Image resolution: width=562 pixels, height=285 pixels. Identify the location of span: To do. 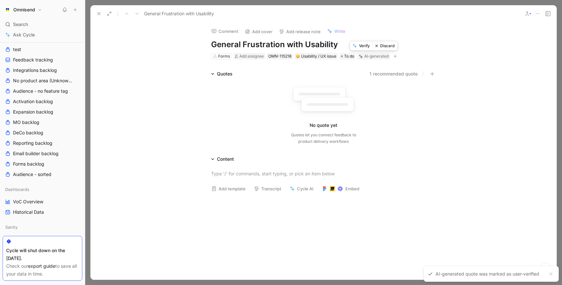
(349, 56).